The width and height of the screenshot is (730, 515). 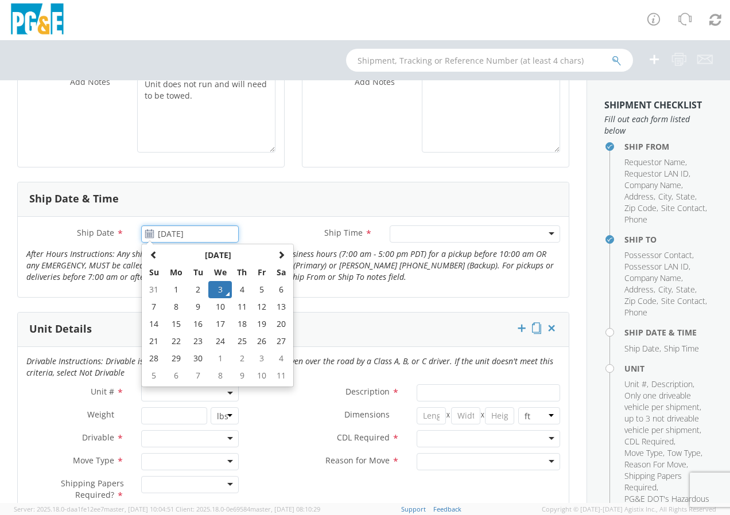 I want to click on td: 1, so click(x=176, y=290).